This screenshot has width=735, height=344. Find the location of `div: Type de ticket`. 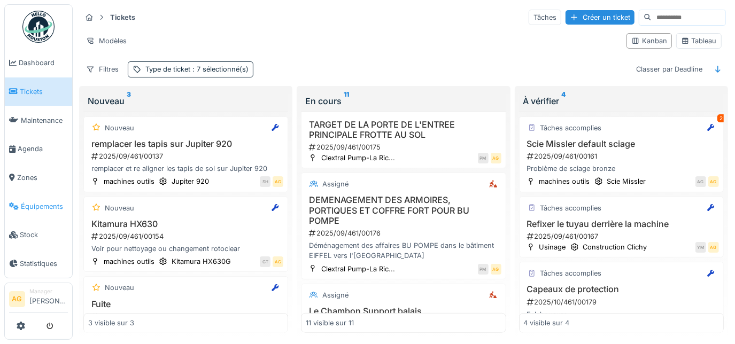

div: Type de ticket is located at coordinates (197, 69).